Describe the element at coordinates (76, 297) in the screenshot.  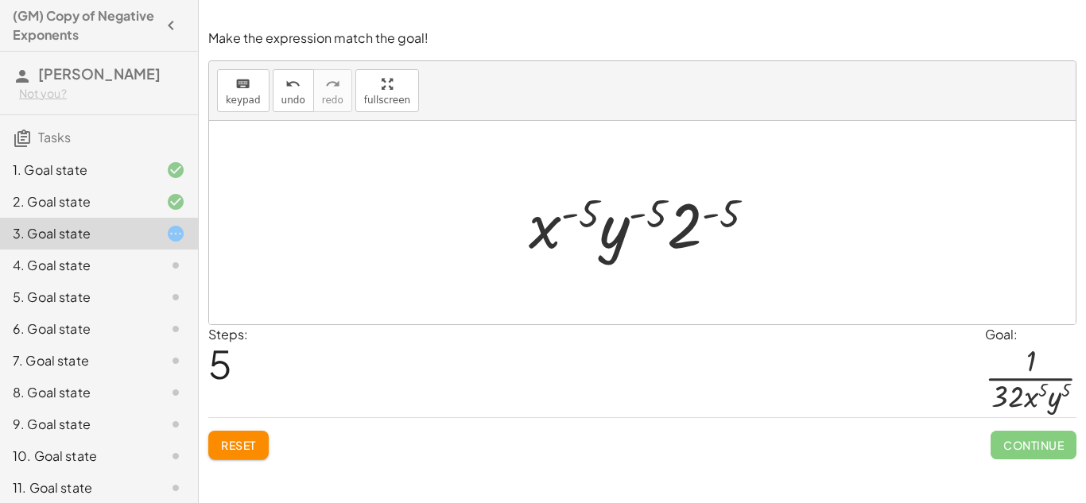
I see `div: 5. Goal state` at that location.